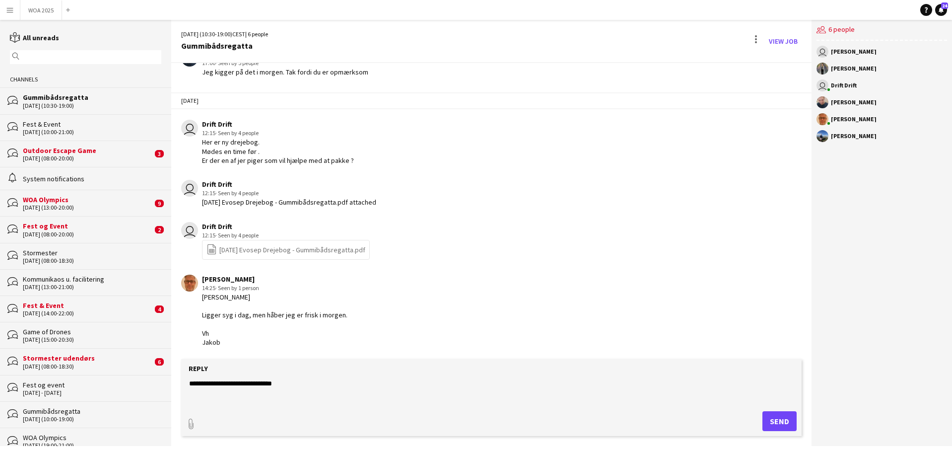  Describe the element at coordinates (275, 288) in the screenshot. I see `div: 14:25` at that location.